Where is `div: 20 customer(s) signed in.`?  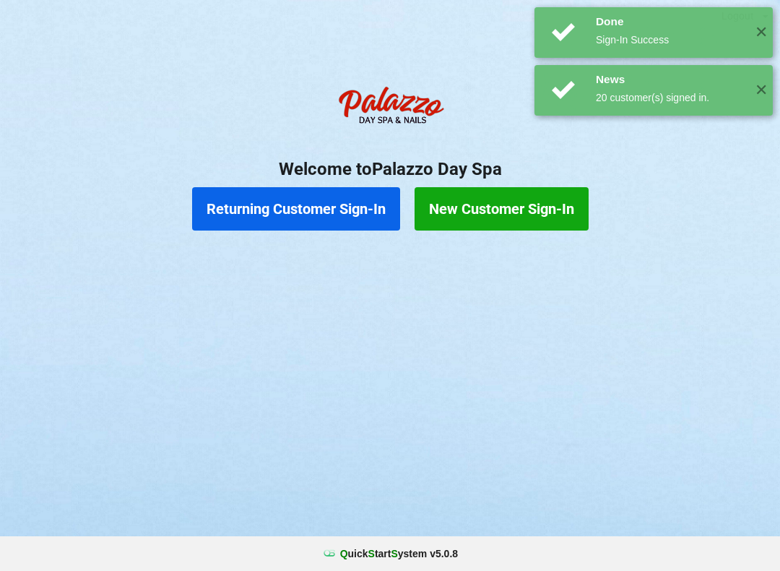 div: 20 customer(s) signed in. is located at coordinates (670, 98).